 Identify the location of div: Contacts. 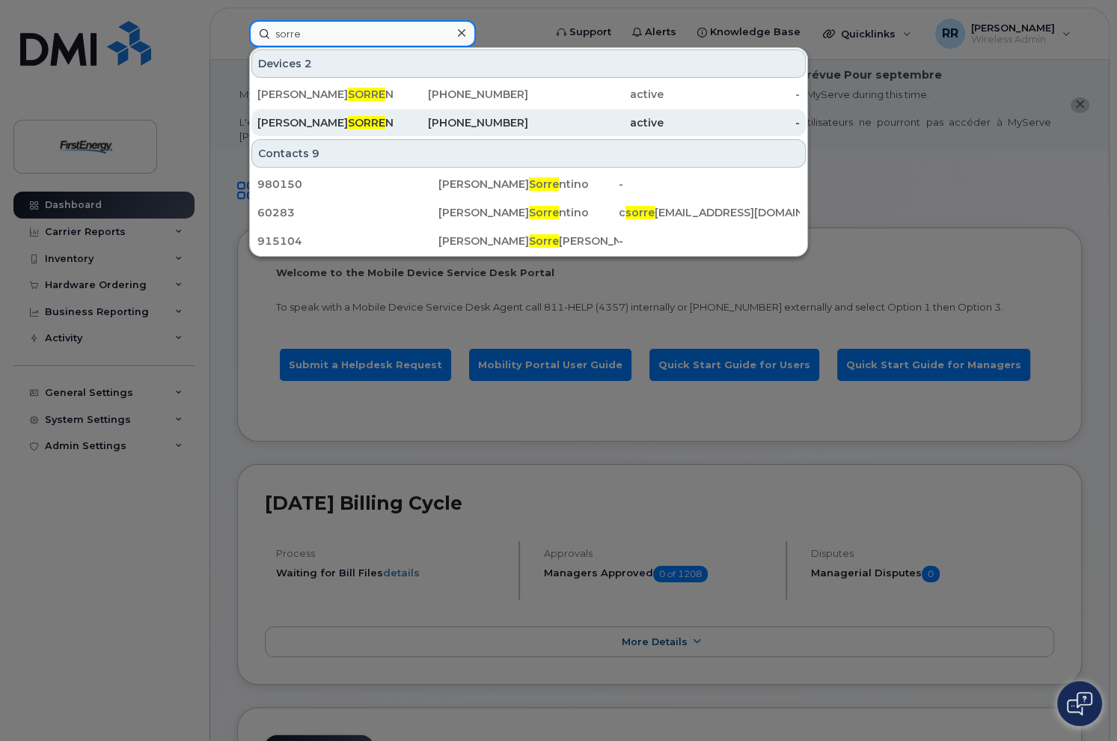
(528, 153).